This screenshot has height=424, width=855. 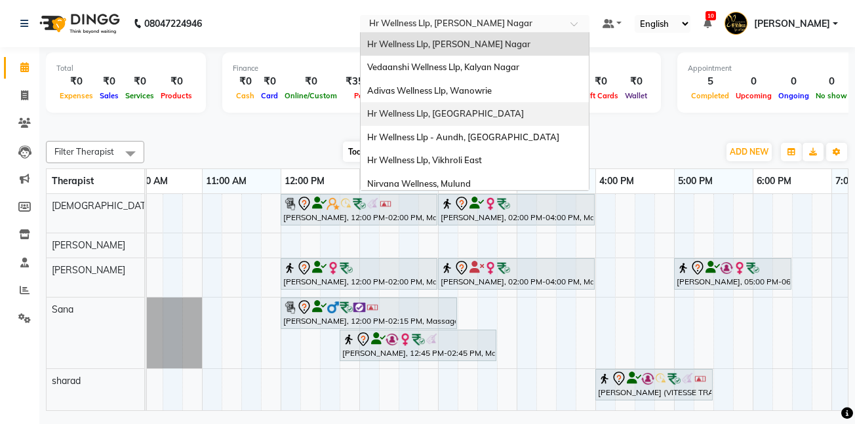 What do you see at coordinates (616, 181) in the screenshot?
I see `a: 4:00 PM` at bounding box center [616, 181].